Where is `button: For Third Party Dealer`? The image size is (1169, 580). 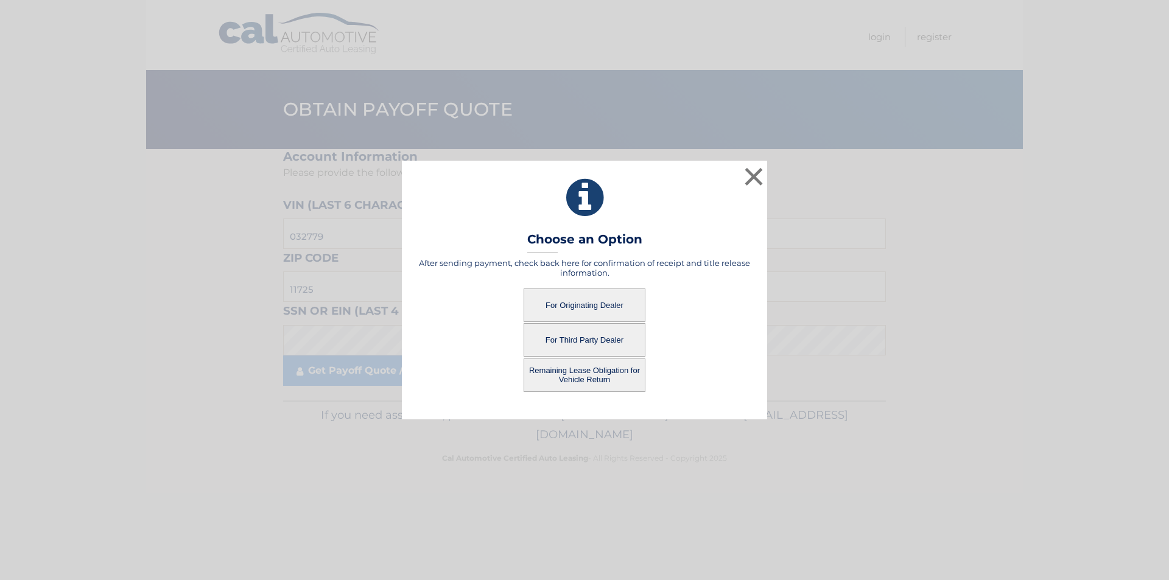
button: For Third Party Dealer is located at coordinates (585, 340).